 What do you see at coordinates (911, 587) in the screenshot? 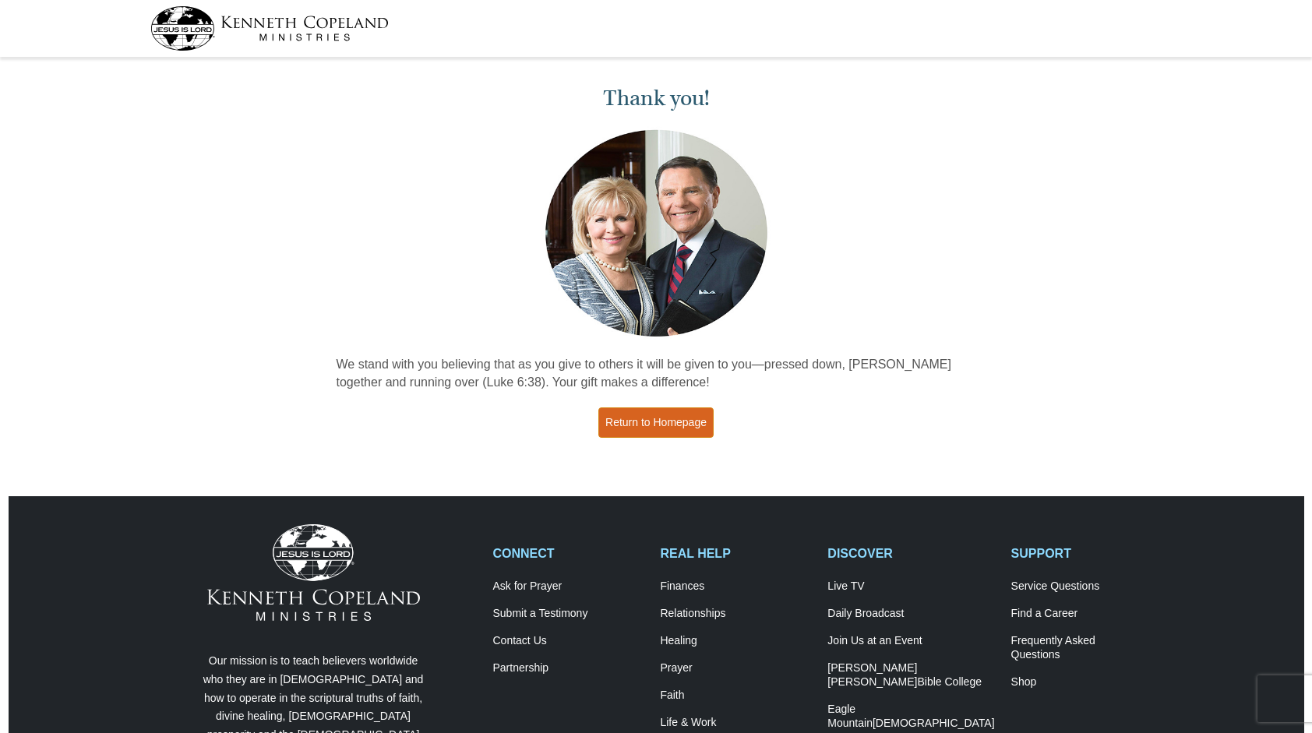
I see `a: Live TV` at bounding box center [911, 587].